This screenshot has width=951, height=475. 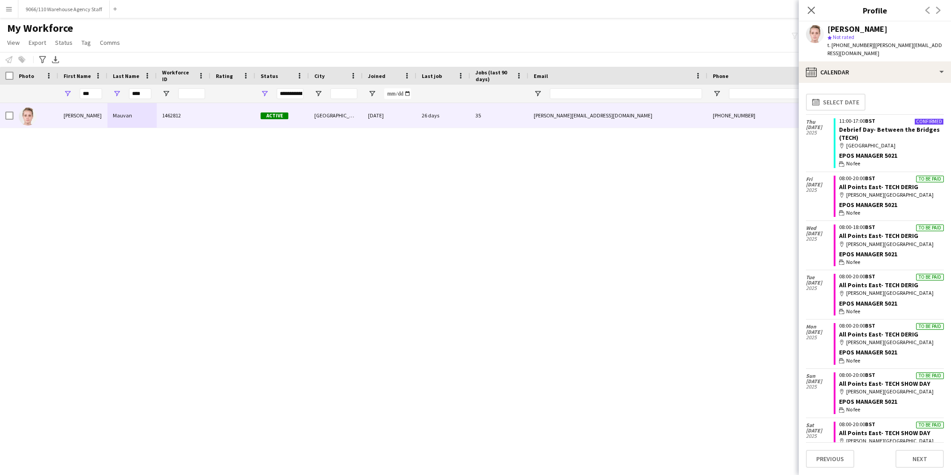 What do you see at coordinates (820, 327) in the screenshot?
I see `span: Mon` at bounding box center [820, 327].